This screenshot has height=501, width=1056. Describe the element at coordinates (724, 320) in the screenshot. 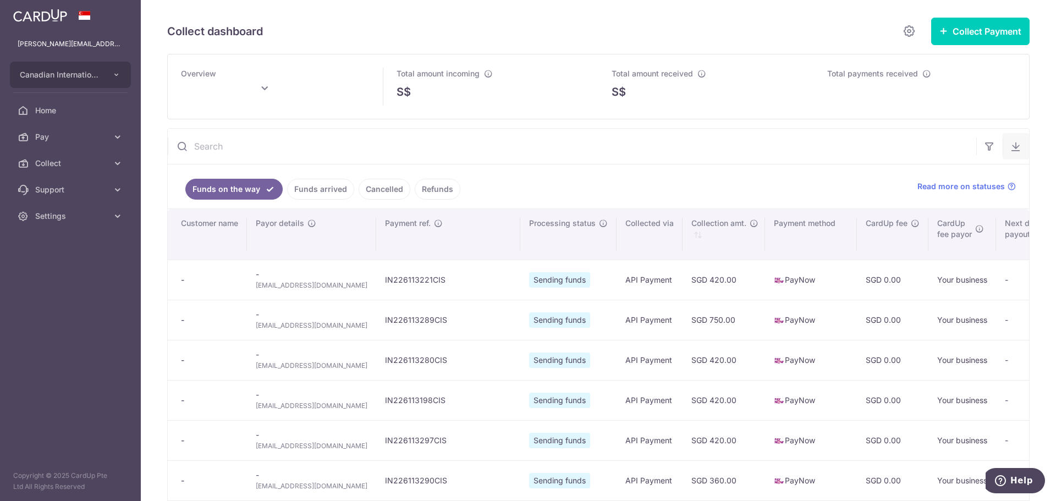

I see `td: SGD 750.00` at that location.